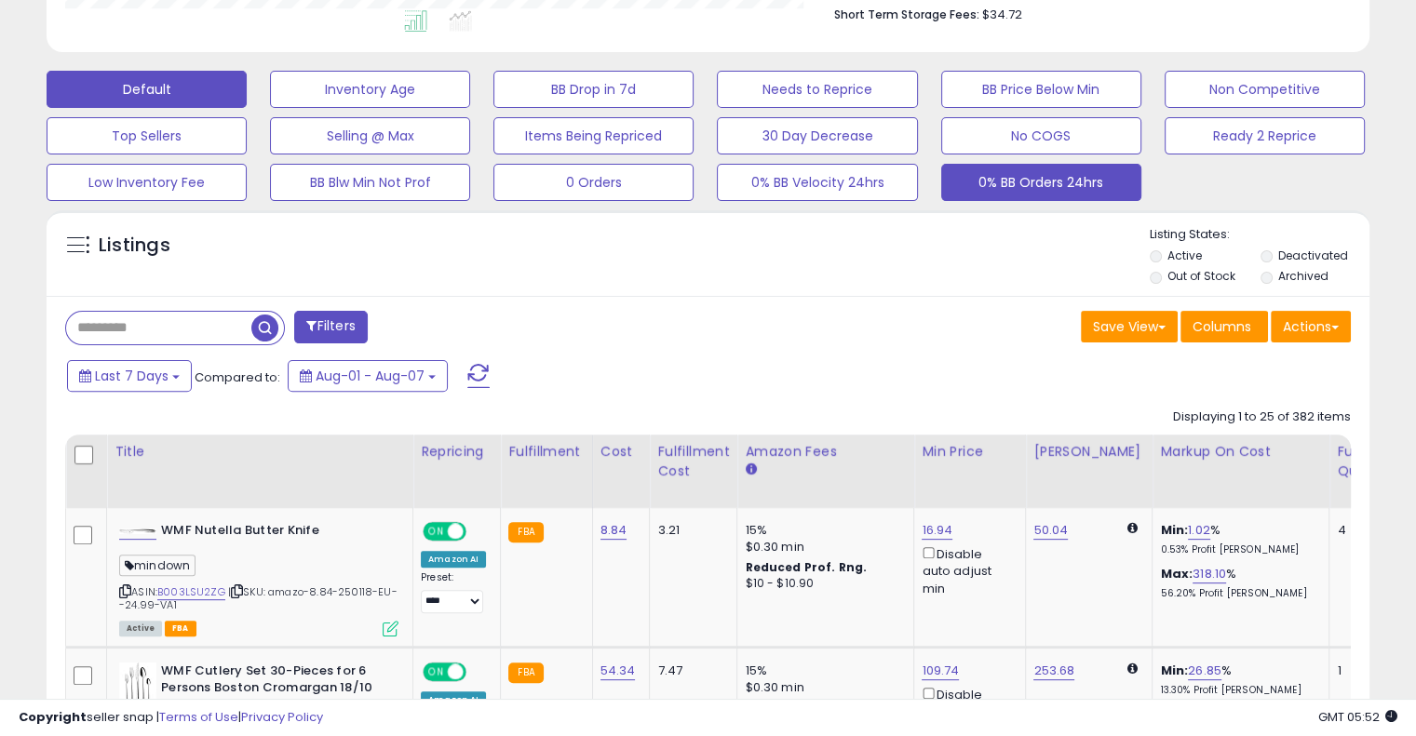 This screenshot has height=736, width=1416. Describe the element at coordinates (1176, 574) in the screenshot. I see `b: Max:` at that location.